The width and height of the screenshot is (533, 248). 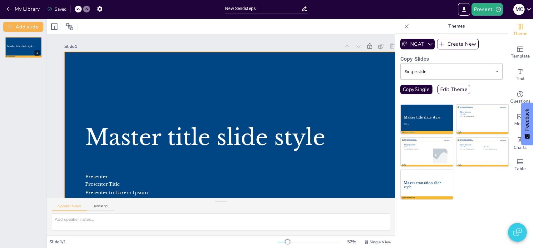 What do you see at coordinates (427, 117) in the screenshot?
I see `div: Master title slide style` at bounding box center [427, 117].